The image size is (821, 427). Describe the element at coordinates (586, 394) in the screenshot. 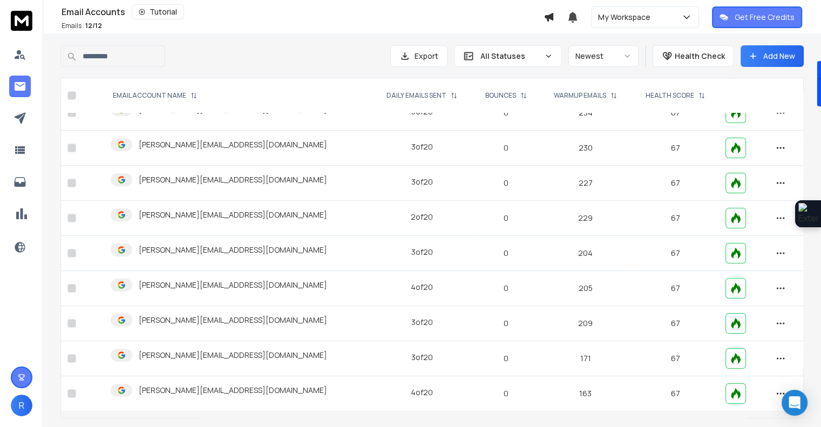

I see `td: 163` at that location.